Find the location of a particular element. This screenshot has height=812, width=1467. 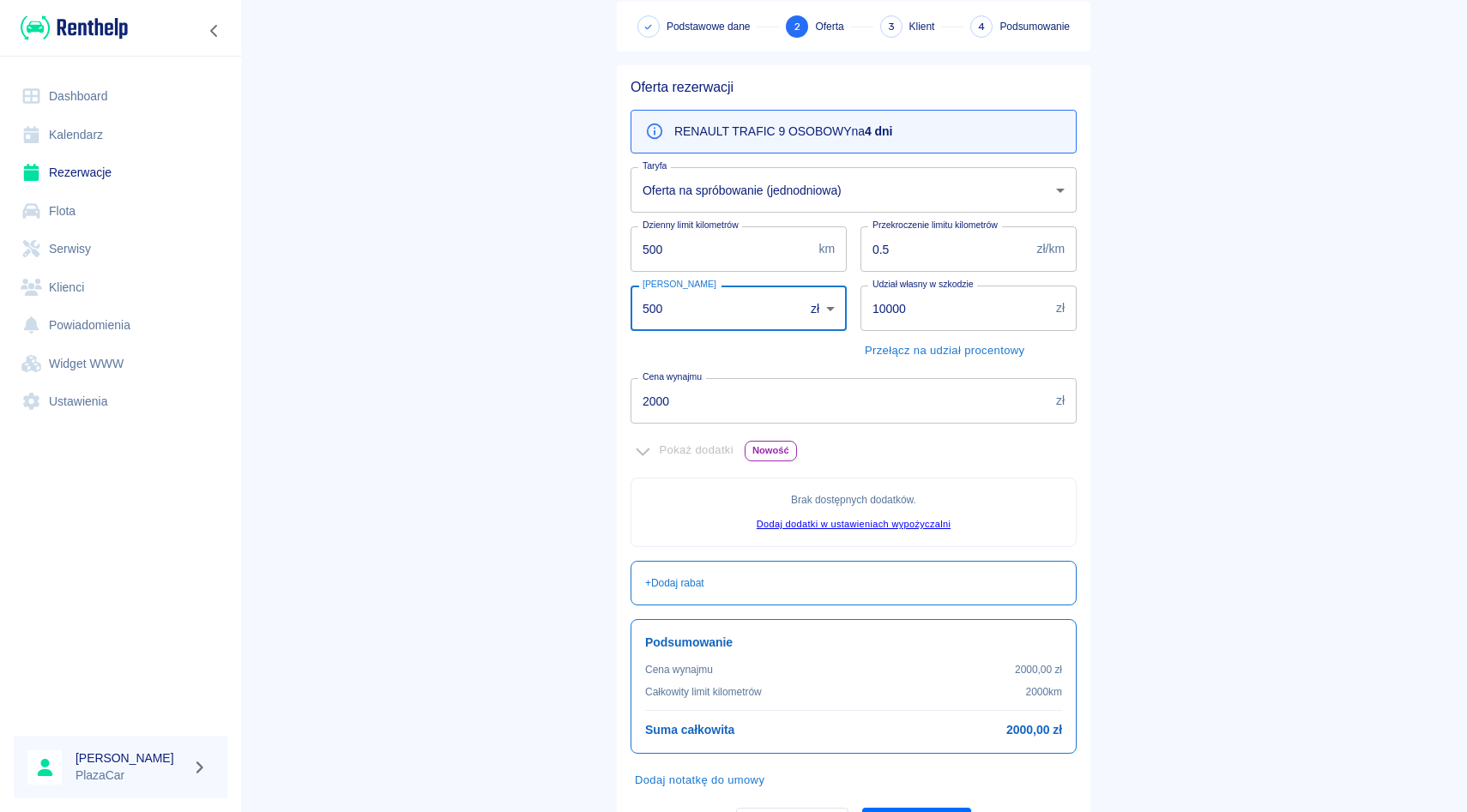

a: Dodaj dodatki w ustawieniach wypożyczalni is located at coordinates (853, 523).